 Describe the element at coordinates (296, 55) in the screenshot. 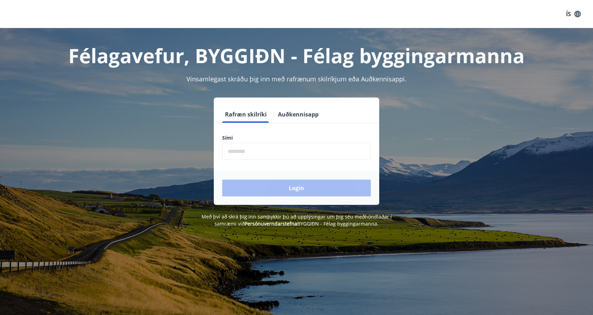

I see `h1: Félagavefur, BYGGIÐN - Félag byggingarmanna` at that location.